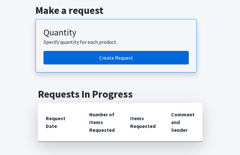 This screenshot has width=240, height=155. Describe the element at coordinates (120, 10) in the screenshot. I see `h2: Make a request` at that location.